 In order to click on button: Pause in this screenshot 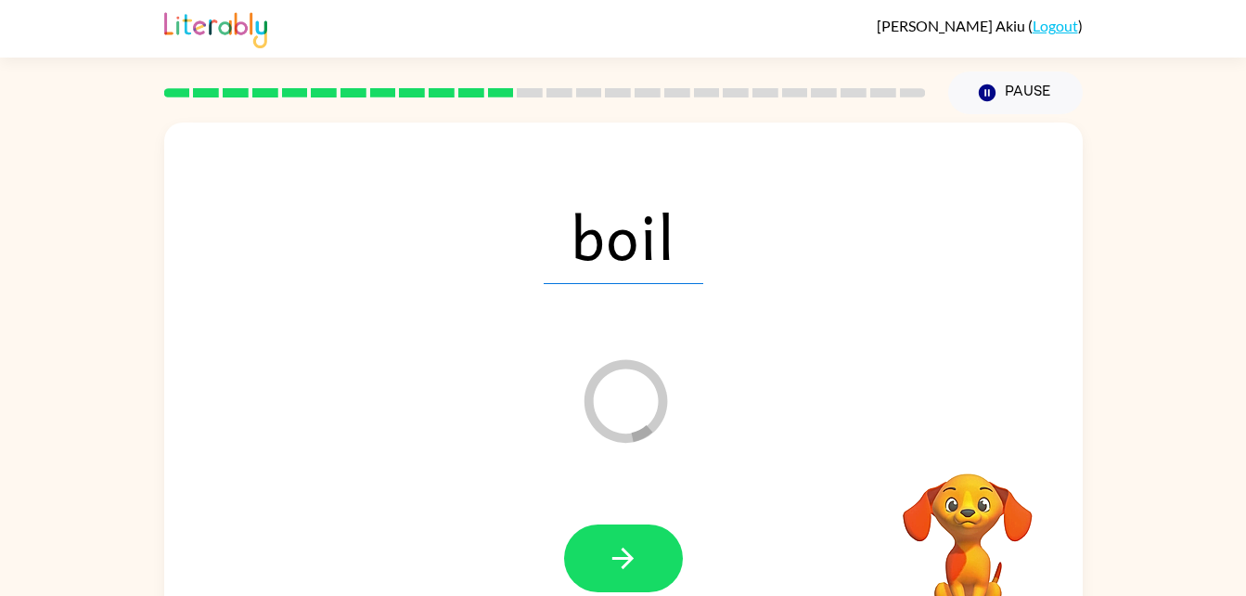, I will do `click(1015, 93)`.